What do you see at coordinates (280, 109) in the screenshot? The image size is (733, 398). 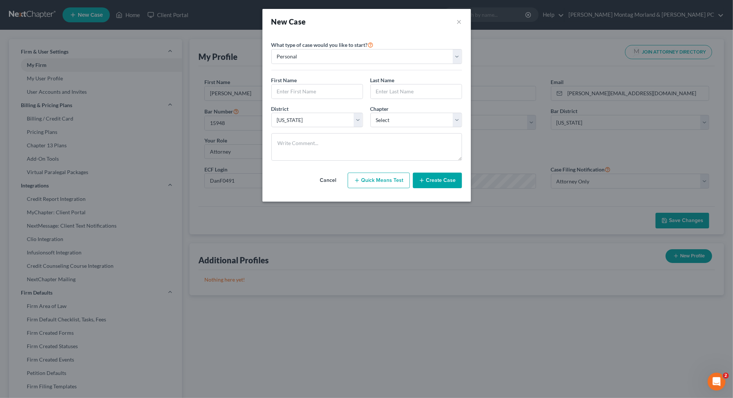 I see `span: District` at bounding box center [280, 109].